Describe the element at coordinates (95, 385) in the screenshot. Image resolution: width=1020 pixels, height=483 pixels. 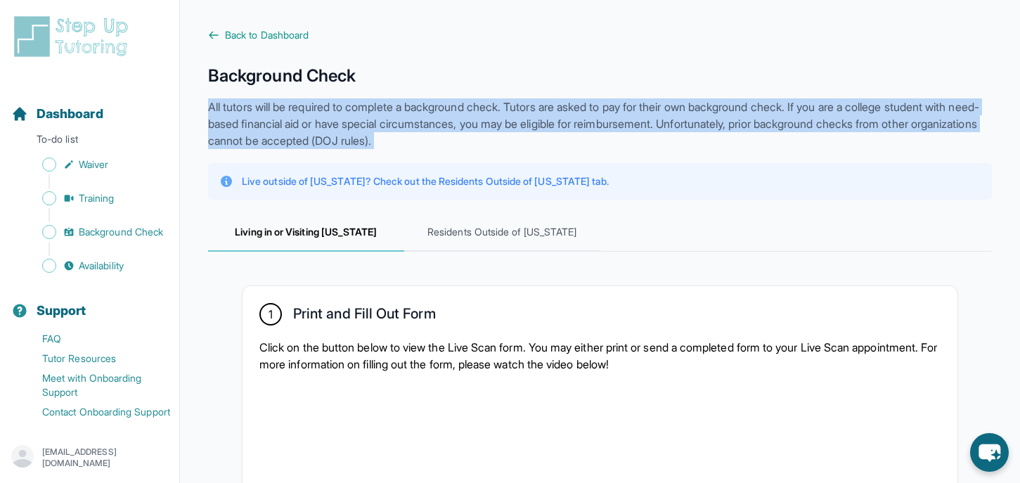
I see `a: Meet with Onboarding Support` at that location.